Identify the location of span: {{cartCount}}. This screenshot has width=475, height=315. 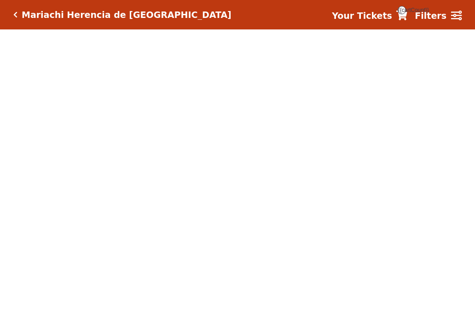
(402, 10).